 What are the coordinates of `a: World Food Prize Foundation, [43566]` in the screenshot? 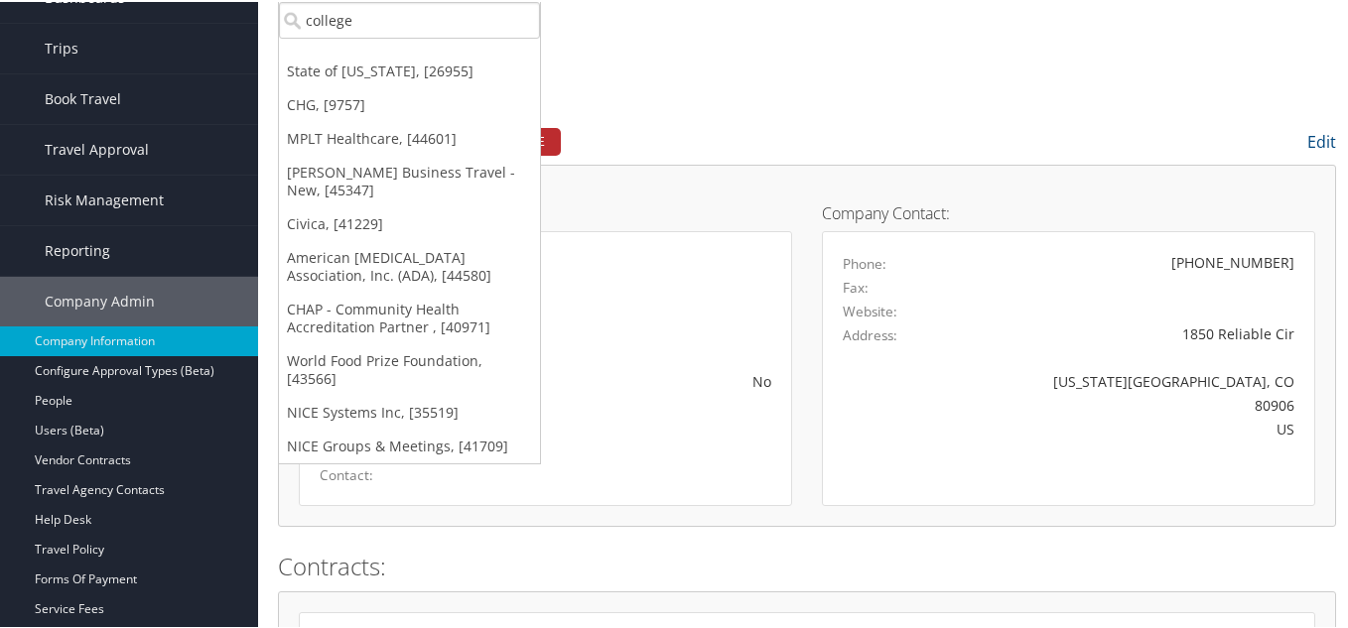 It's located at (409, 368).